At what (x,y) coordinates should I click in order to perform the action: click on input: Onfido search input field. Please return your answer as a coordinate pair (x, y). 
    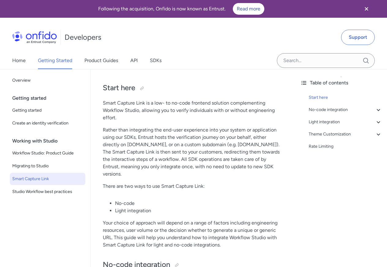
    Looking at the image, I should click on (326, 61).